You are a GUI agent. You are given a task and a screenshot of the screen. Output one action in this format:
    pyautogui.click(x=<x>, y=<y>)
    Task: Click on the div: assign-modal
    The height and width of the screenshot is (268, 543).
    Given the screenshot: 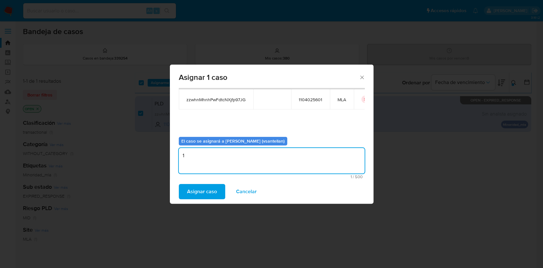 What is the action you would take?
    pyautogui.click(x=272, y=134)
    